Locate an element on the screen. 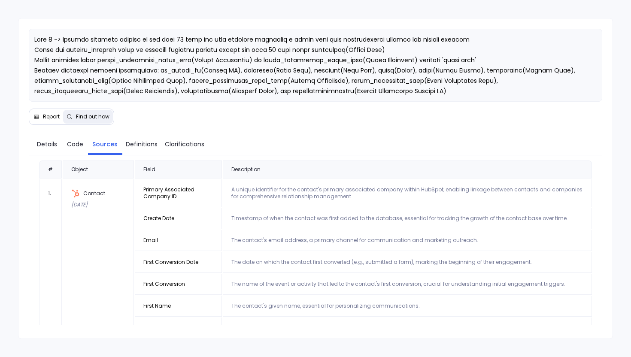  td: A unique identifier for the contact's primary associated company within HubSpot, enabling linkage... is located at coordinates (407, 193).